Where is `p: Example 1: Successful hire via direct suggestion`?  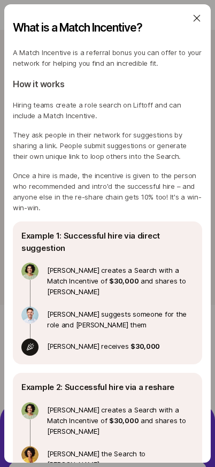 p: Example 1: Successful hire via direct suggestion is located at coordinates (108, 242).